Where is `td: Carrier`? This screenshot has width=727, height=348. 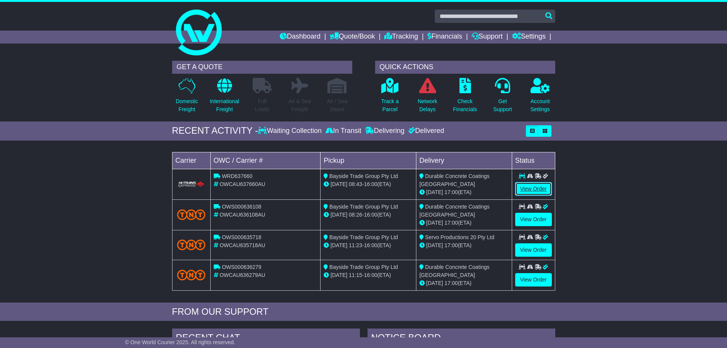 td: Carrier is located at coordinates (191, 160).